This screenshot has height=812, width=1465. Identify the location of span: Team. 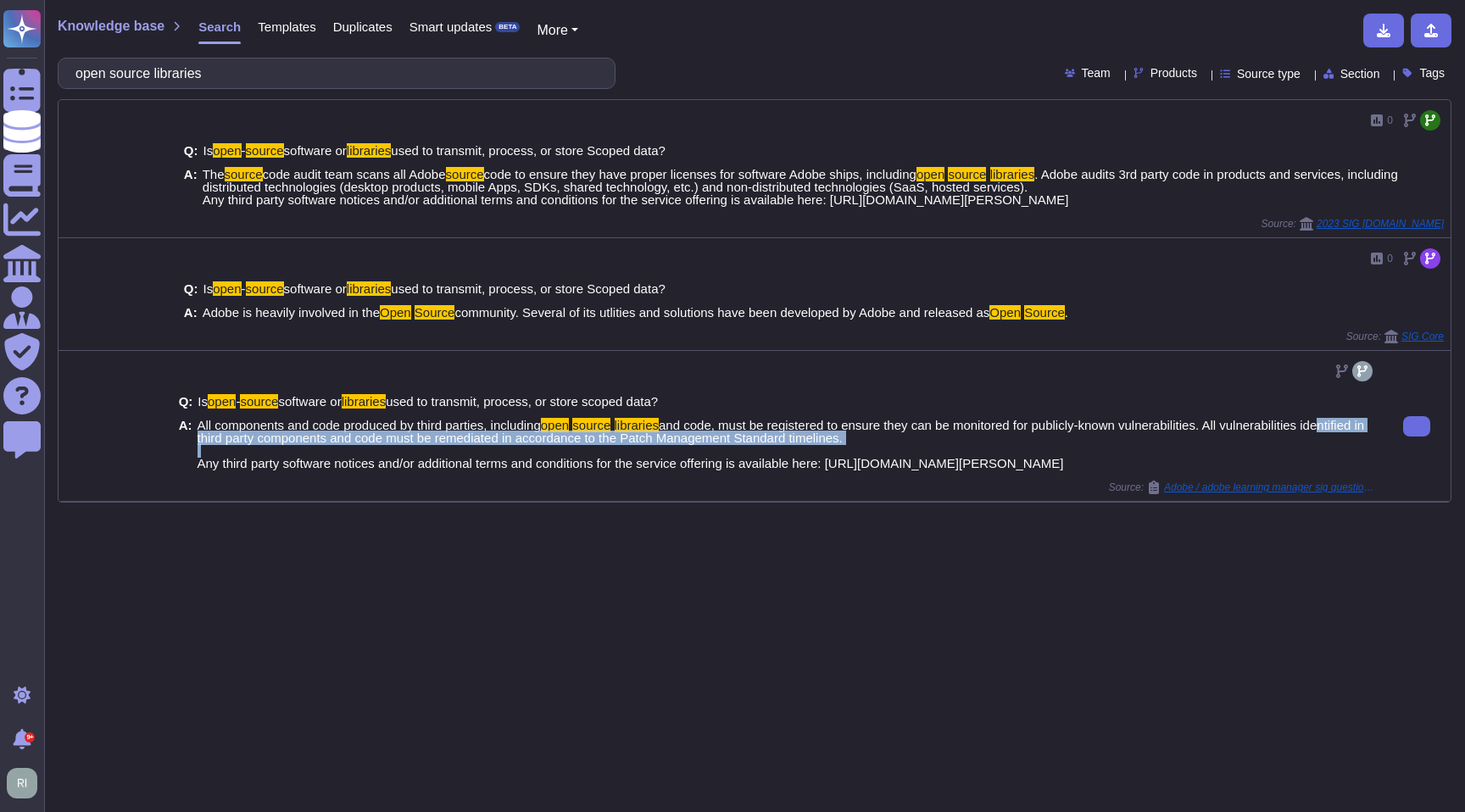
(1096, 73).